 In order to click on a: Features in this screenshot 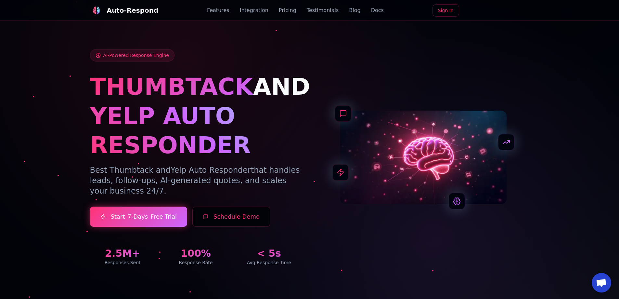, I will do `click(218, 10)`.